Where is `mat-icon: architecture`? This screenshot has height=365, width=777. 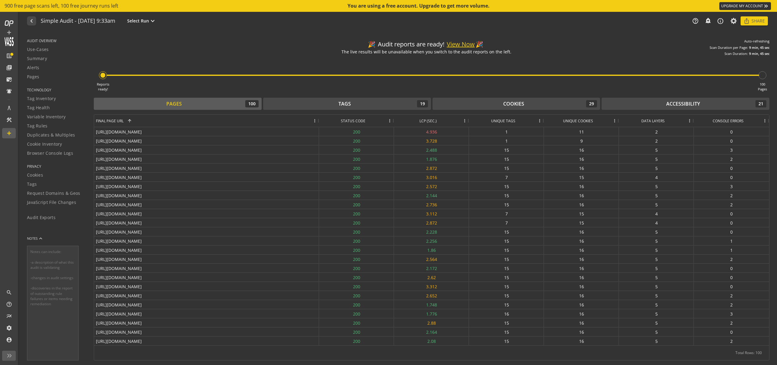 mat-icon: architecture is located at coordinates (9, 108).